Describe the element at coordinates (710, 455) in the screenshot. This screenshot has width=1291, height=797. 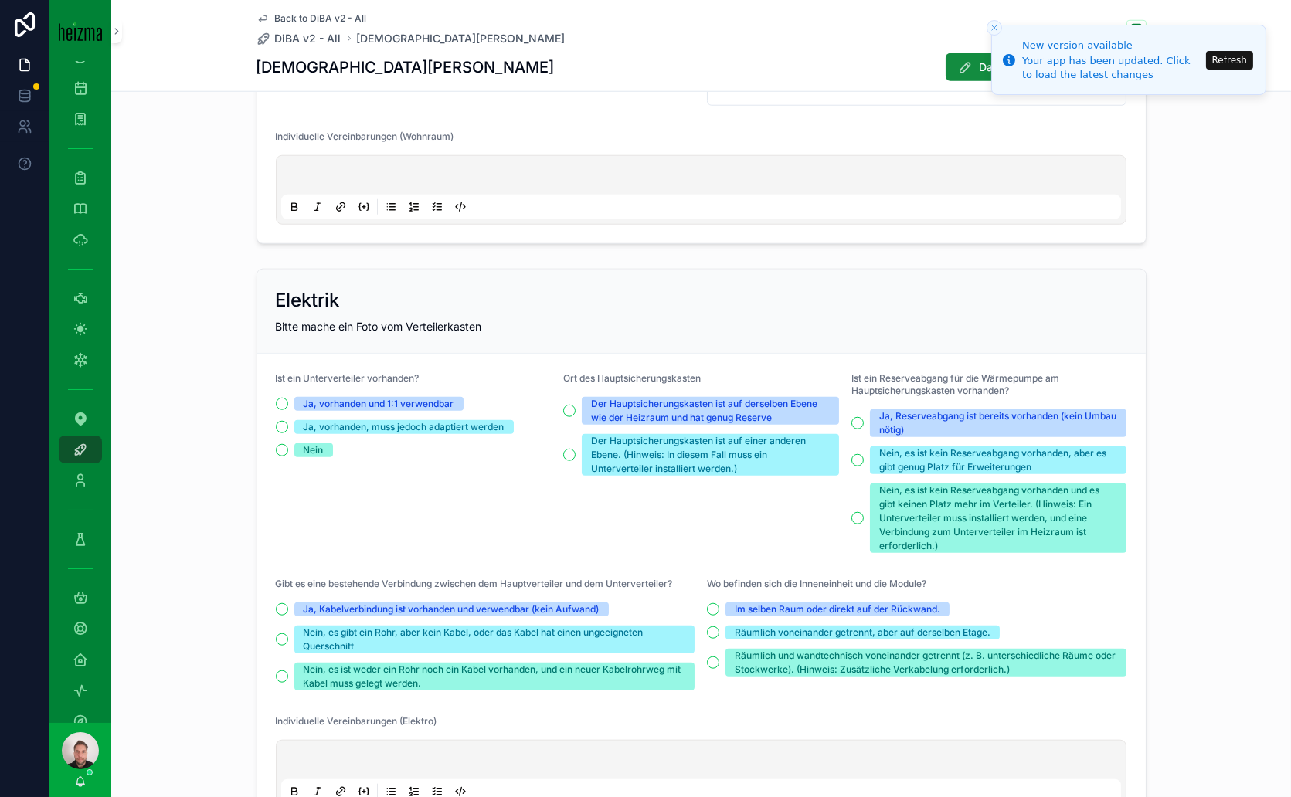
I see `div: Der Hauptsicherungskasten ist auf einer anderen Ebene. (Hinweis: In diesem Fall muss ein Unterver...` at that location.